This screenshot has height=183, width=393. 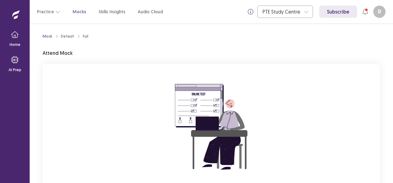 I want to click on nav: breadcrumb, so click(x=65, y=36).